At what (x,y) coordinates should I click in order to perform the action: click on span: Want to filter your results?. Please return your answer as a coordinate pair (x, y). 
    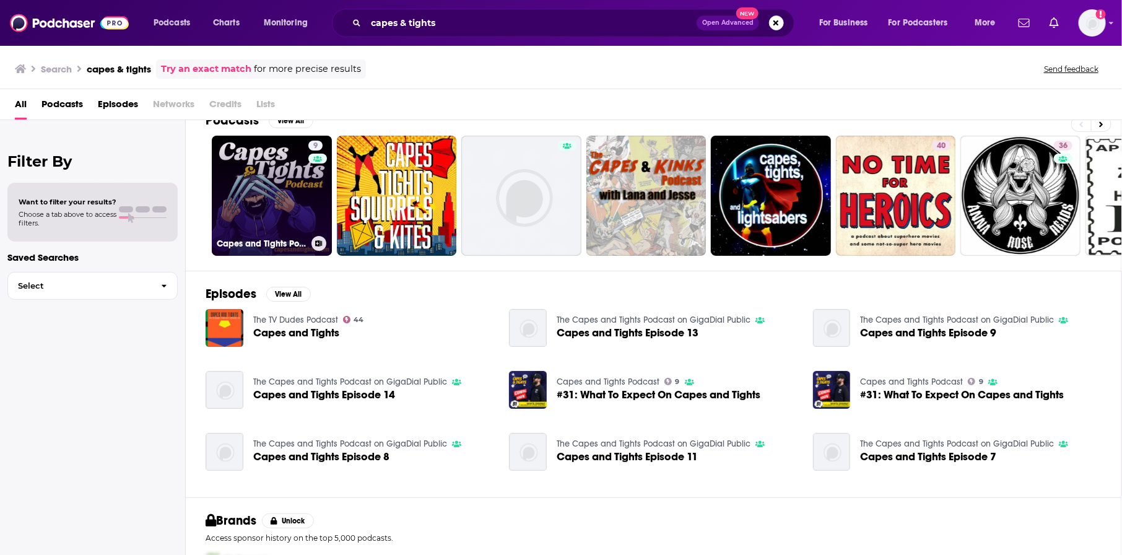
    Looking at the image, I should click on (68, 202).